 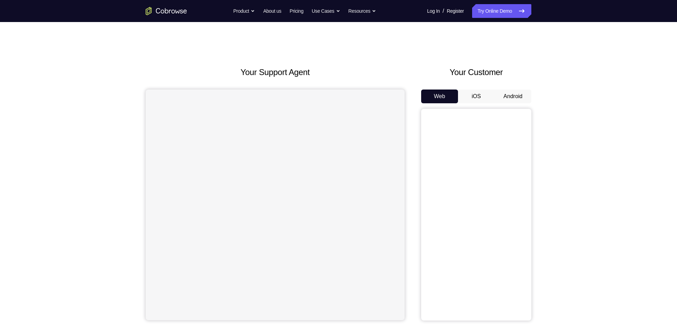 I want to click on a: Try Online Demo, so click(x=502, y=11).